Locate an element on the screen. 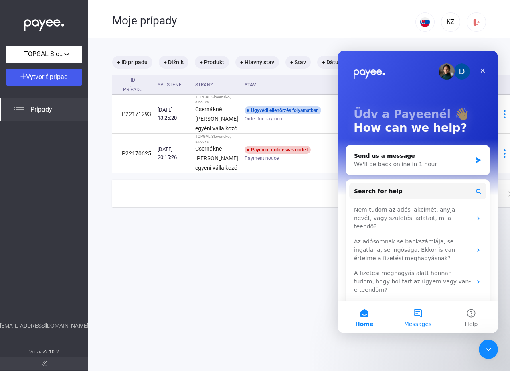  p: How can we help? is located at coordinates (80, 77).